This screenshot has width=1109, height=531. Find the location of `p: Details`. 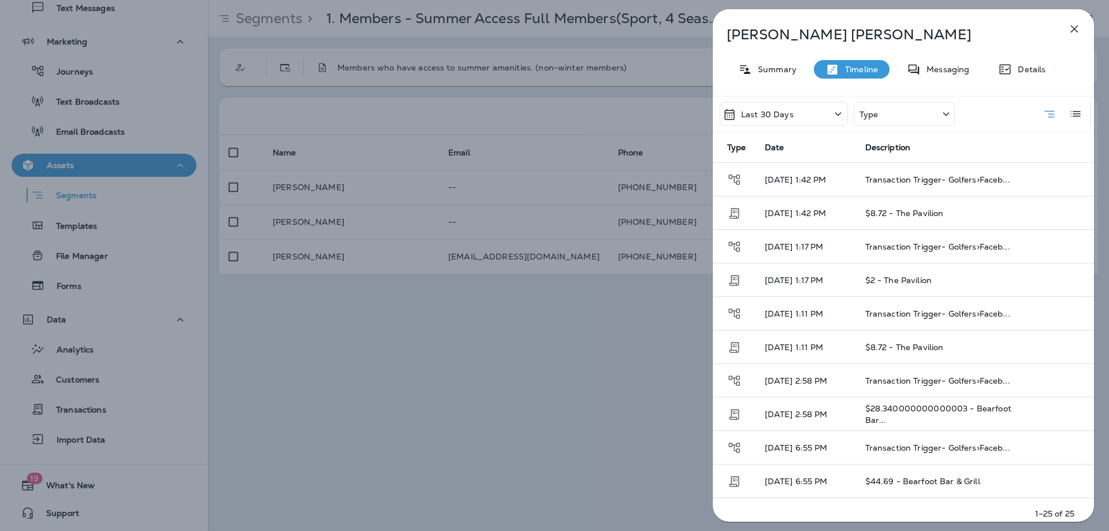

p: Details is located at coordinates (1028, 69).